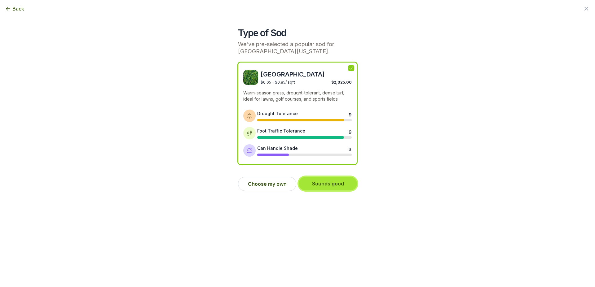 This screenshot has width=595, height=287. Describe the element at coordinates (277, 148) in the screenshot. I see `div: Can Handle Shade` at that location.